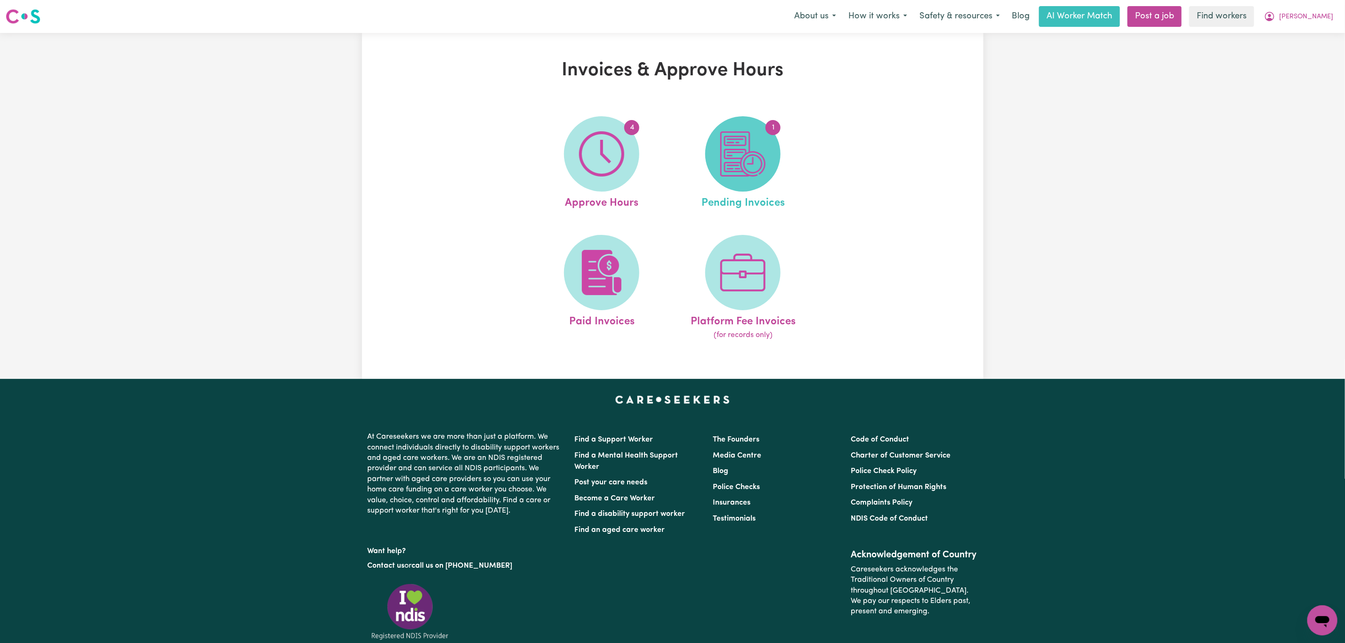 This screenshot has width=1345, height=643. I want to click on a: AI Worker Match, so click(1080, 16).